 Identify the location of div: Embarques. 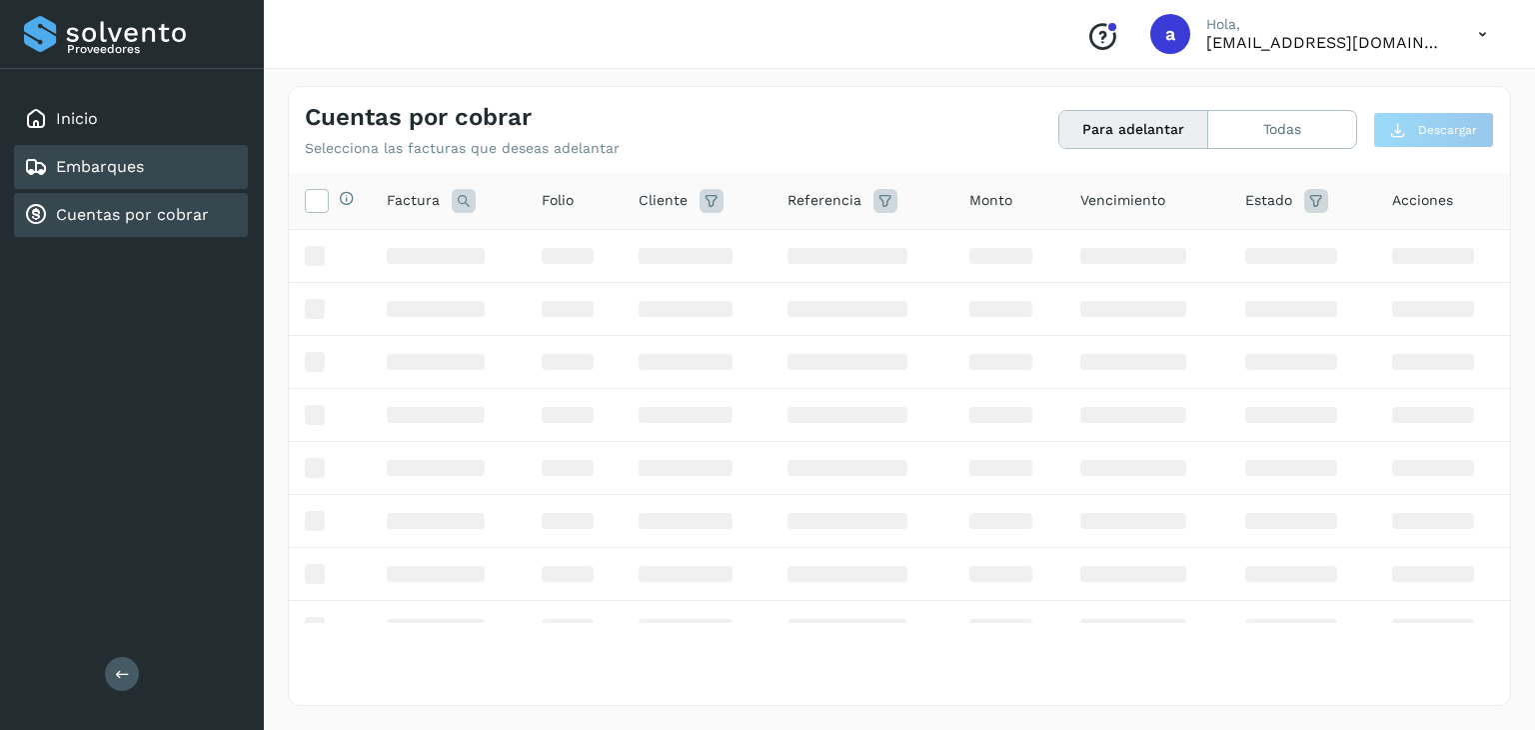
(131, 167).